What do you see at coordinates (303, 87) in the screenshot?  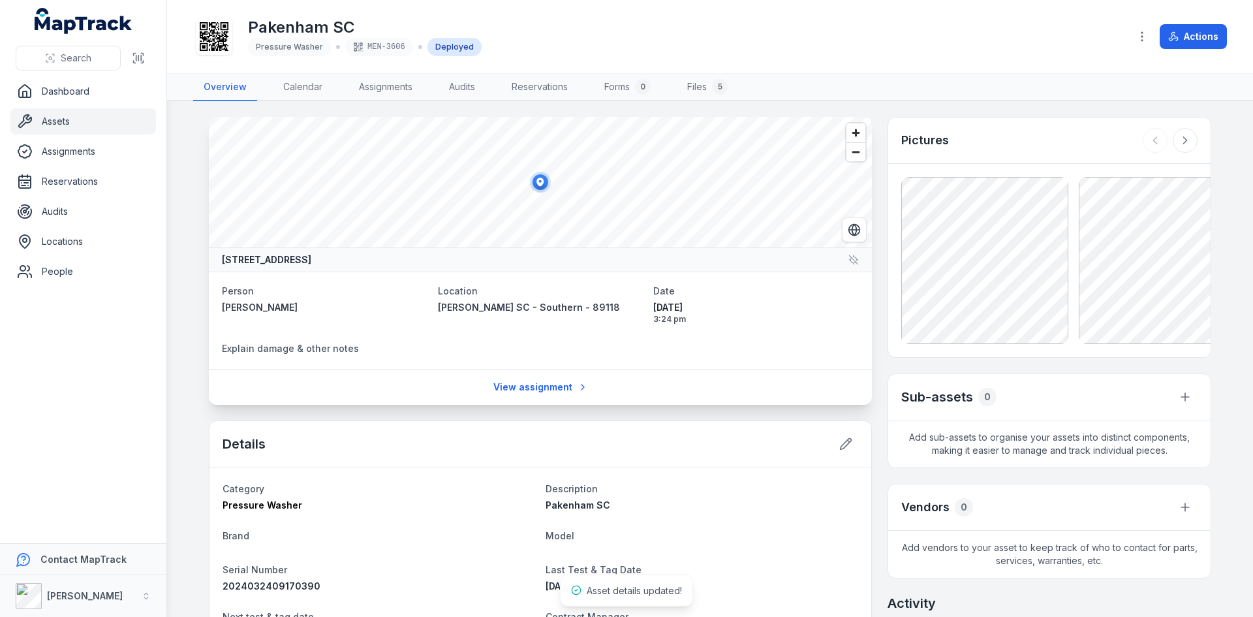 I see `a: Calendar` at bounding box center [303, 87].